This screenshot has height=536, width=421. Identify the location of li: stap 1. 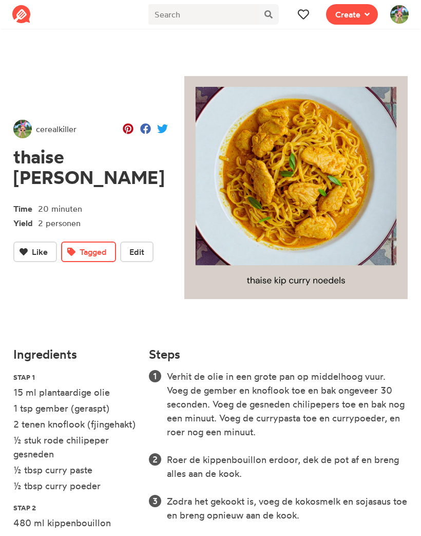
(75, 377).